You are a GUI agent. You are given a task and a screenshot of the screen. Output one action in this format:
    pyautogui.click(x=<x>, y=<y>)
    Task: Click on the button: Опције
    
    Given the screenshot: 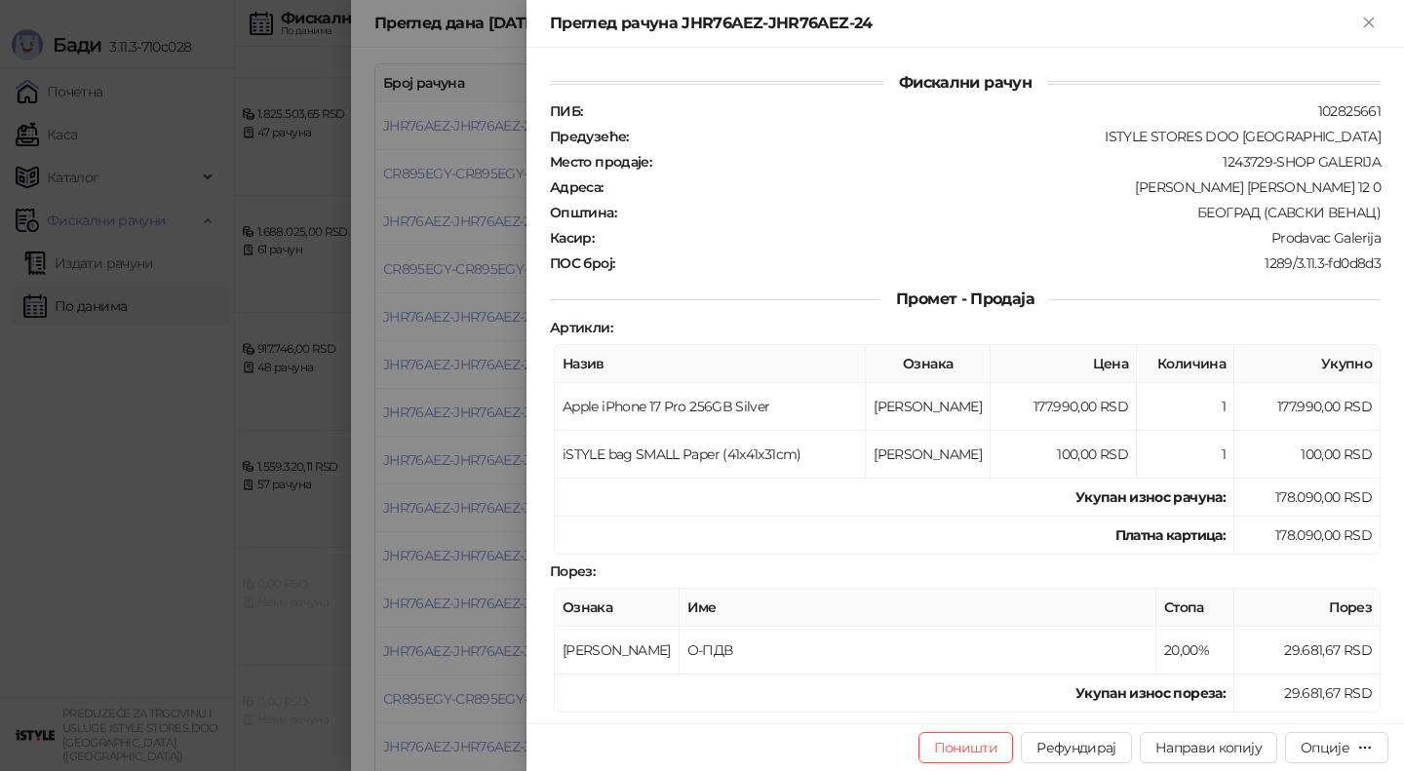 What is the action you would take?
    pyautogui.click(x=1336, y=748)
    